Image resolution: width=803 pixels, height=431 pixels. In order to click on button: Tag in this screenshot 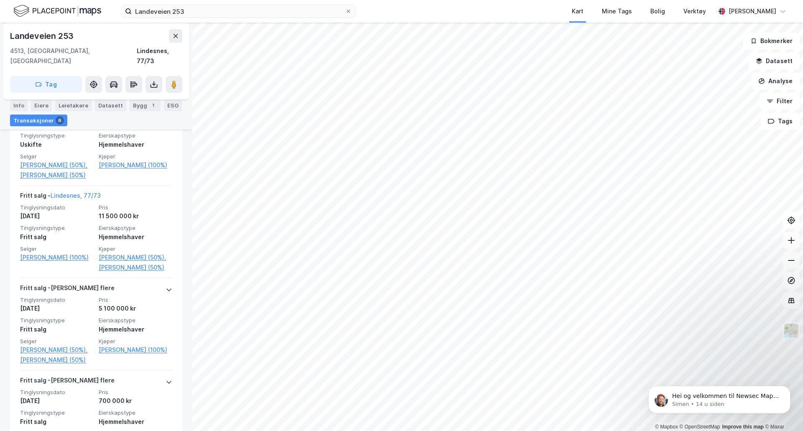, I will do `click(46, 85)`.